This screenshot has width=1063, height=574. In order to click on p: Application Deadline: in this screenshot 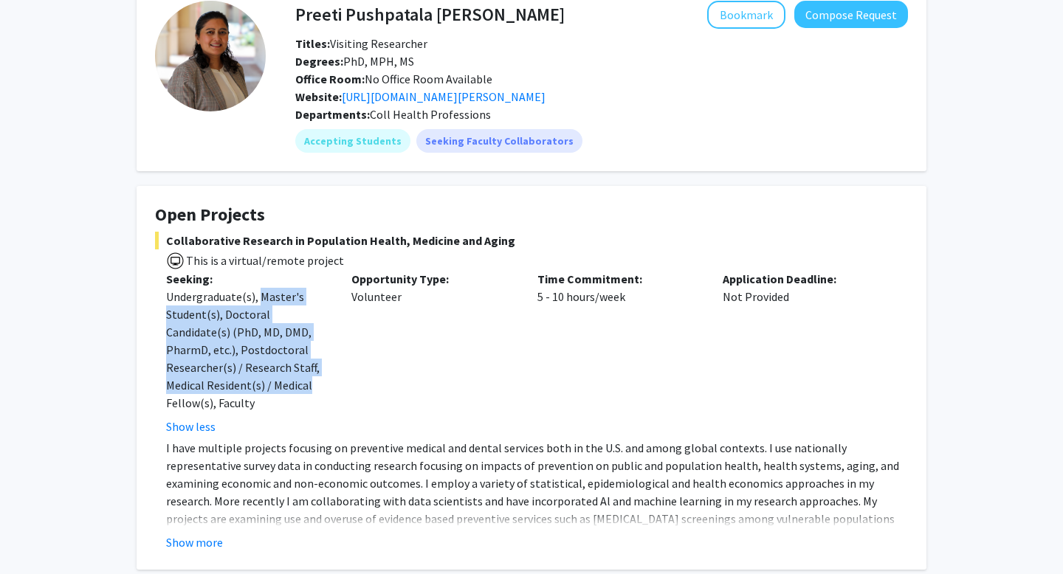, I will do `click(804, 279)`.